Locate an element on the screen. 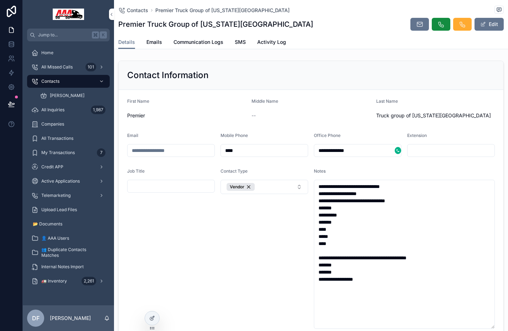  a: All Inquiries1,987 is located at coordinates (68, 110).